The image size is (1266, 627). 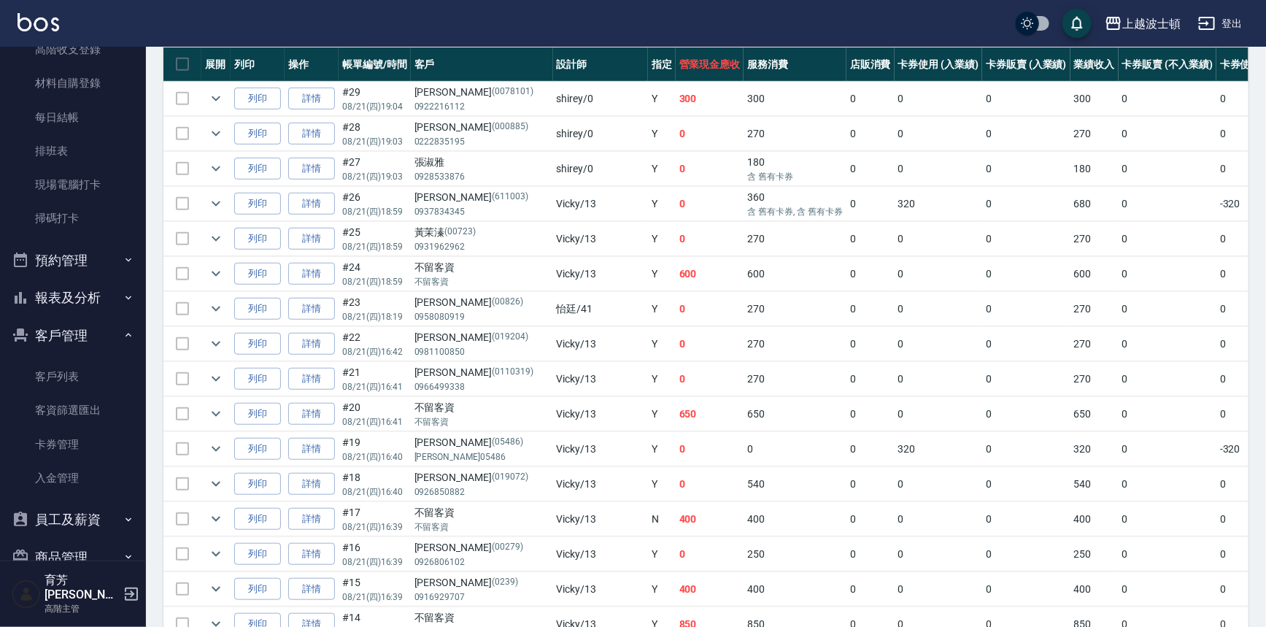 What do you see at coordinates (73, 377) in the screenshot?
I see `a: 客戶列表` at bounding box center [73, 377].